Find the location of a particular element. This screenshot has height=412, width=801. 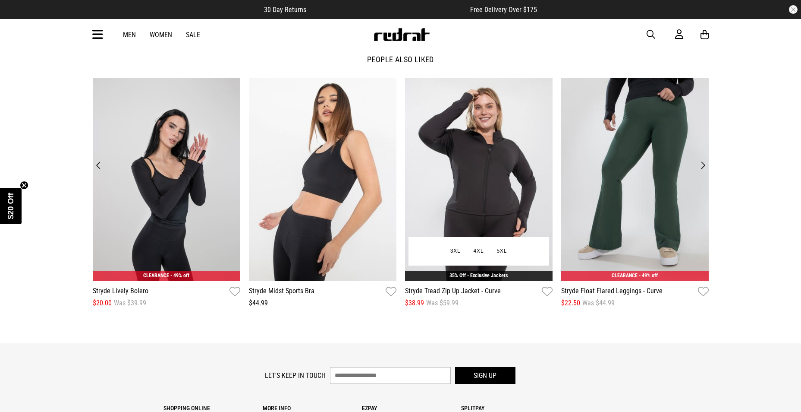

p: People also liked is located at coordinates (401, 60).